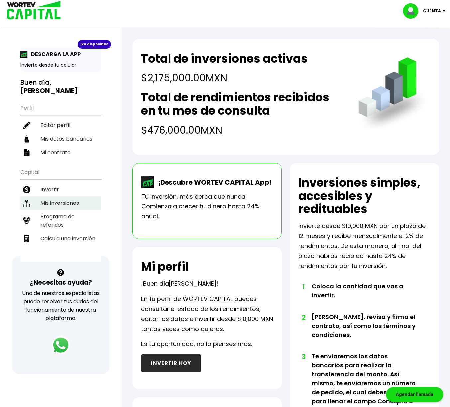  I want to click on p: ¡Descubre WORTEV CAPITAL App!, so click(213, 182).